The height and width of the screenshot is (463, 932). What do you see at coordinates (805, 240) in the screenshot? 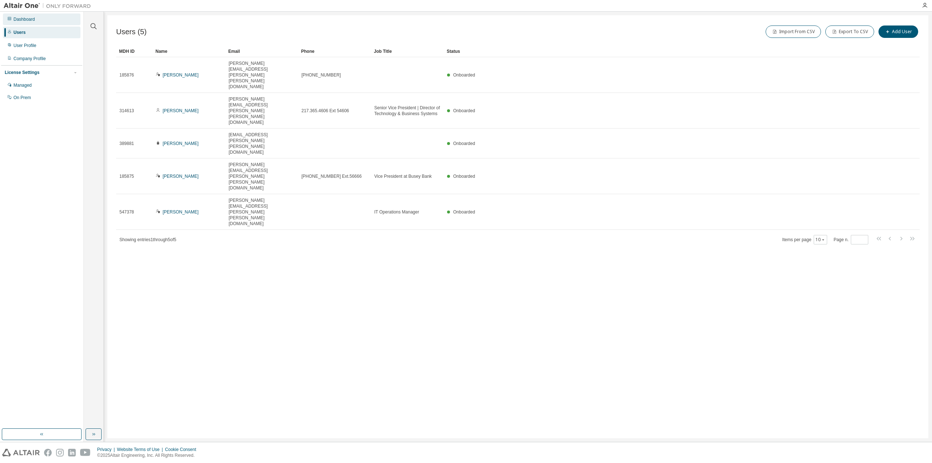
I see `span: Items per page` at bounding box center [805, 240].